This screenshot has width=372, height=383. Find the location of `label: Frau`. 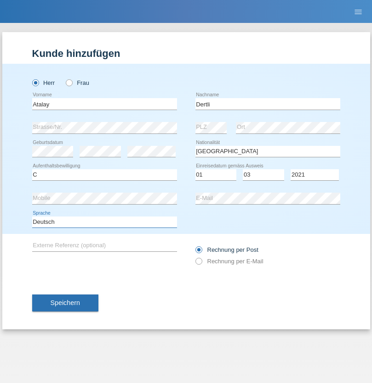

label: Frau is located at coordinates (77, 83).